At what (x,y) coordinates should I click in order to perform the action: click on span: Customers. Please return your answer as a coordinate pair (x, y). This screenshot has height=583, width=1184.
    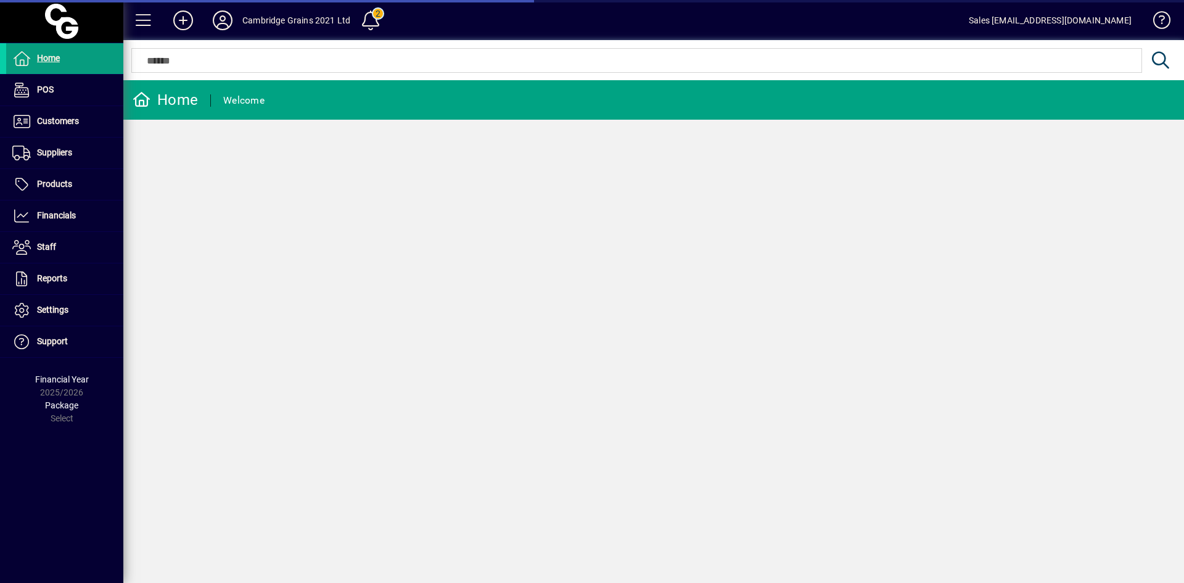
    Looking at the image, I should click on (58, 121).